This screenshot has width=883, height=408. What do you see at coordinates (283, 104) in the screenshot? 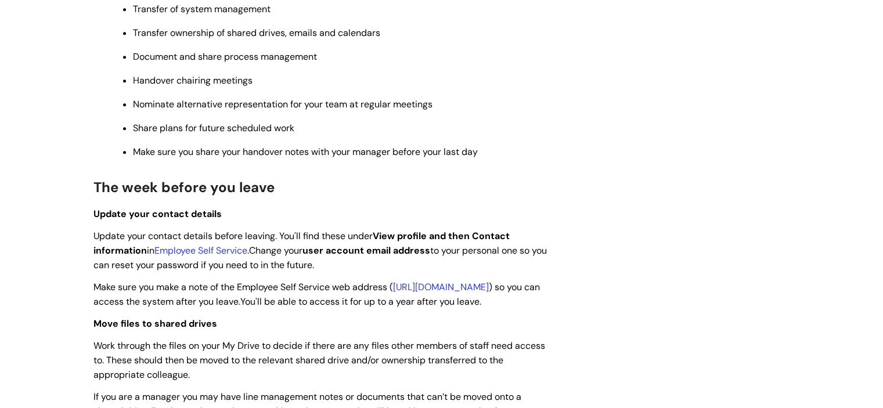
I see `span: Nominate alternative representation for your team at regular meetings` at bounding box center [283, 104].